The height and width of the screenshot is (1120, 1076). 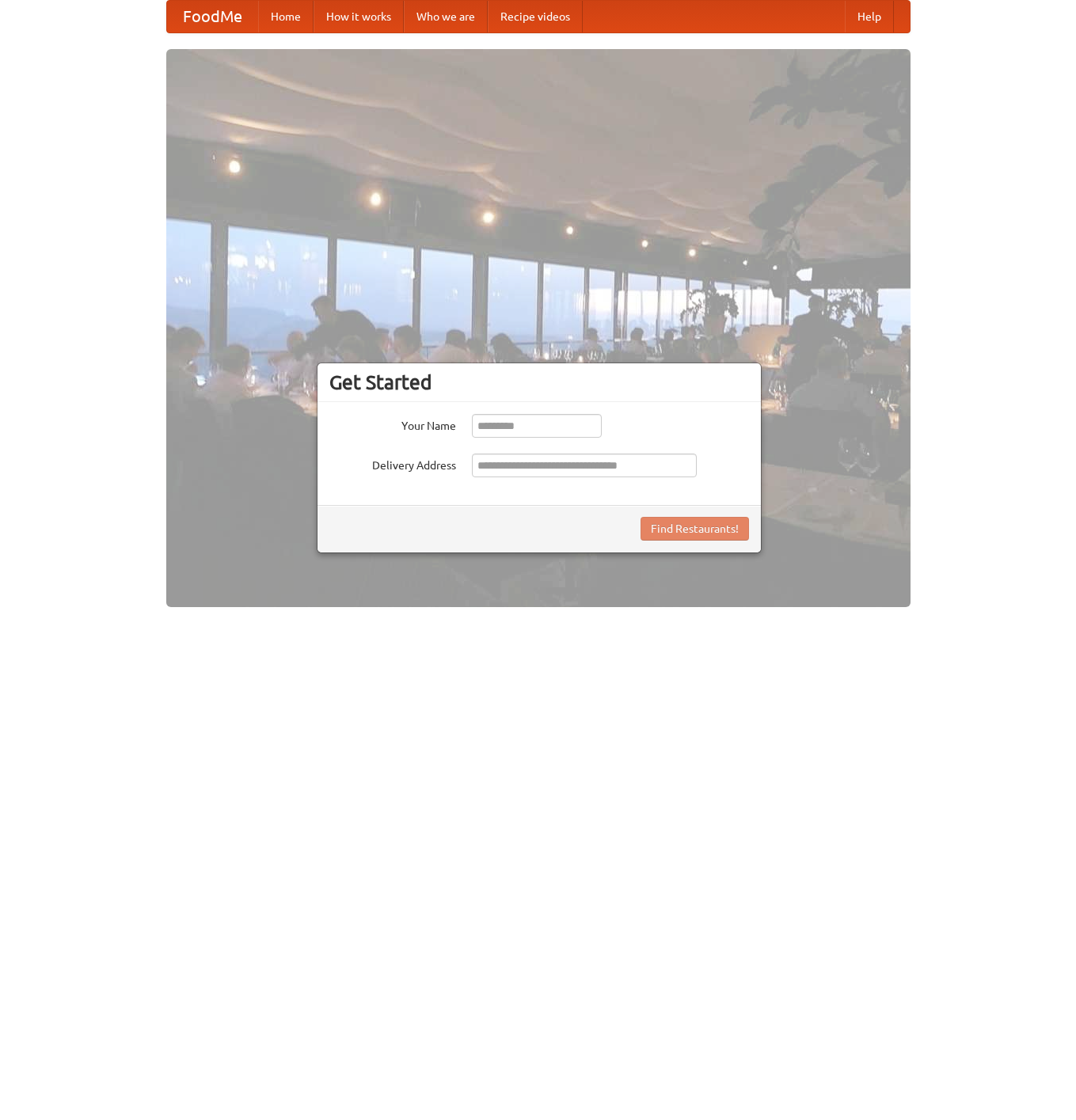 I want to click on a: FoodMe, so click(x=212, y=17).